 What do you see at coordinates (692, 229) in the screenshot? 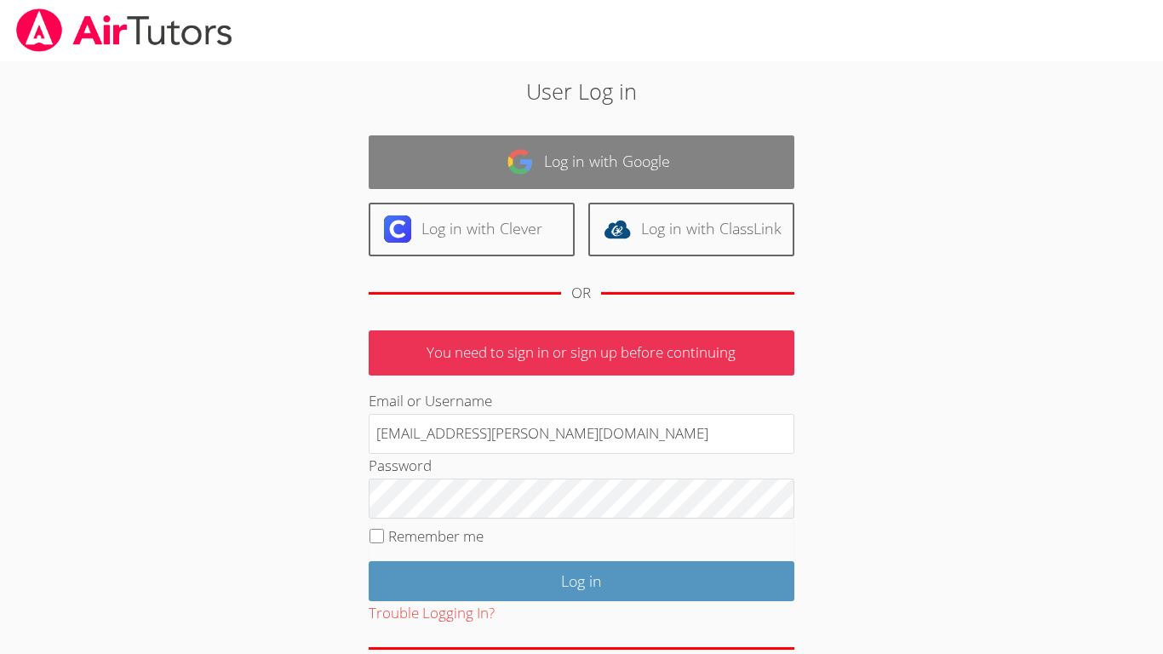
I see `a: Log in with ClassLink` at bounding box center [692, 229].